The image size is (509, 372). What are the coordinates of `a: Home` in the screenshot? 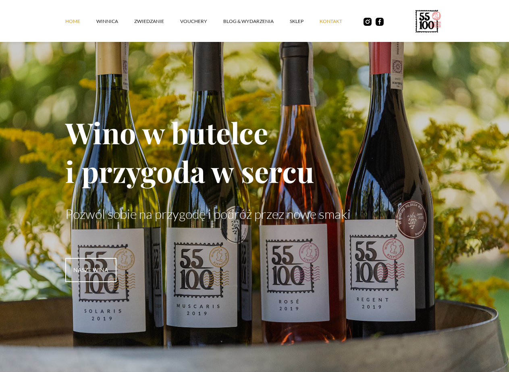 It's located at (81, 21).